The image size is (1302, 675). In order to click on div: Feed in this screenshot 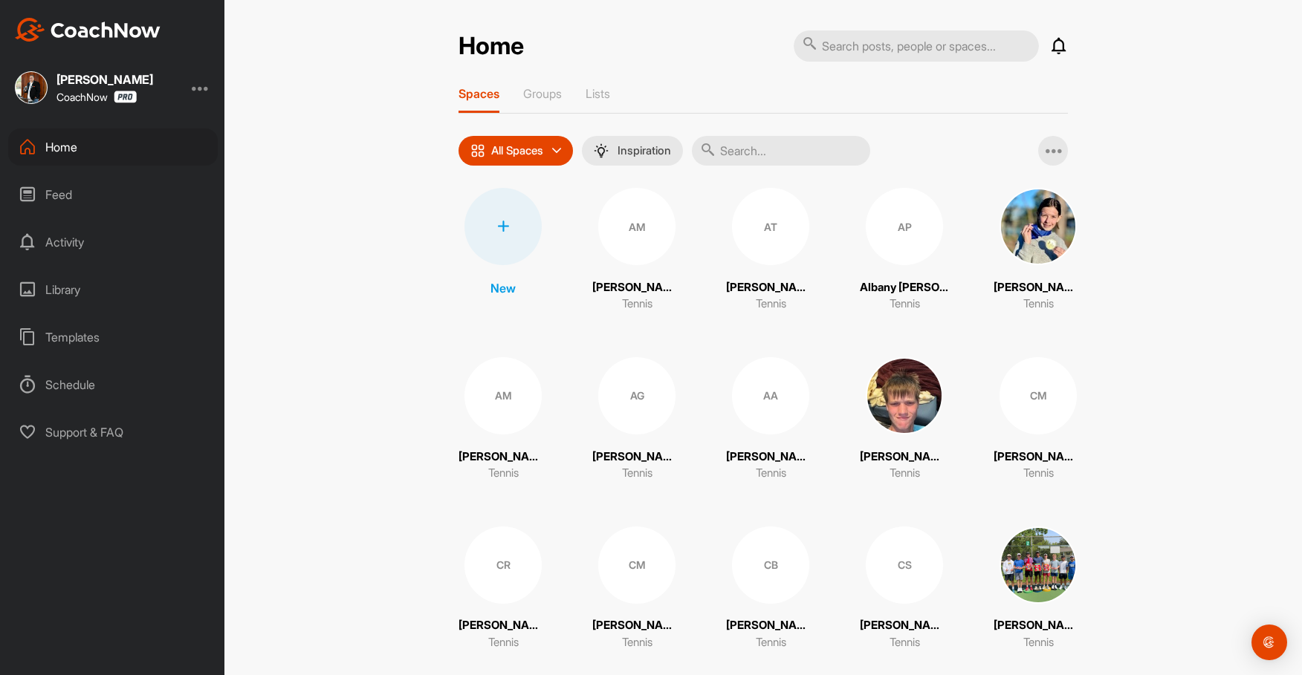, I will do `click(113, 195)`.